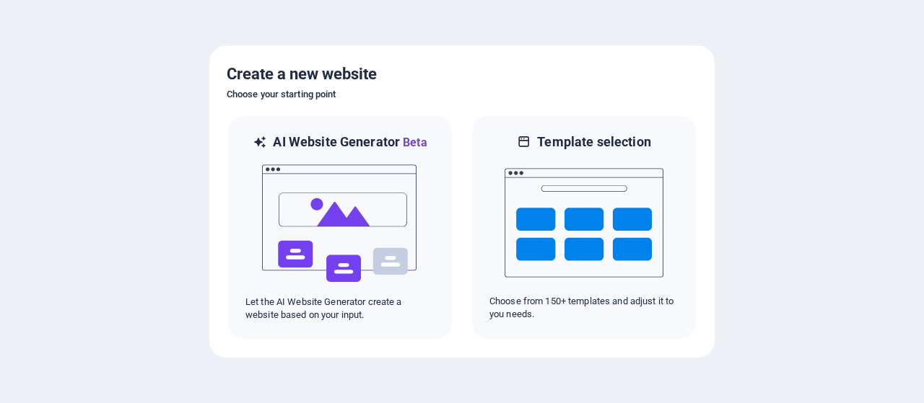 The height and width of the screenshot is (403, 924). What do you see at coordinates (340, 227) in the screenshot?
I see `div: AI Website GeneratorBetaaiLet the AI Website Generator create a website based on your input.` at bounding box center [340, 227].